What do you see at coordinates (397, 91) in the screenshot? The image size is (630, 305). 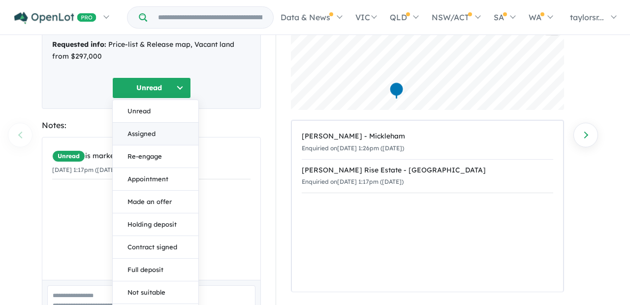 I see `div: Map marker` at bounding box center [397, 91].